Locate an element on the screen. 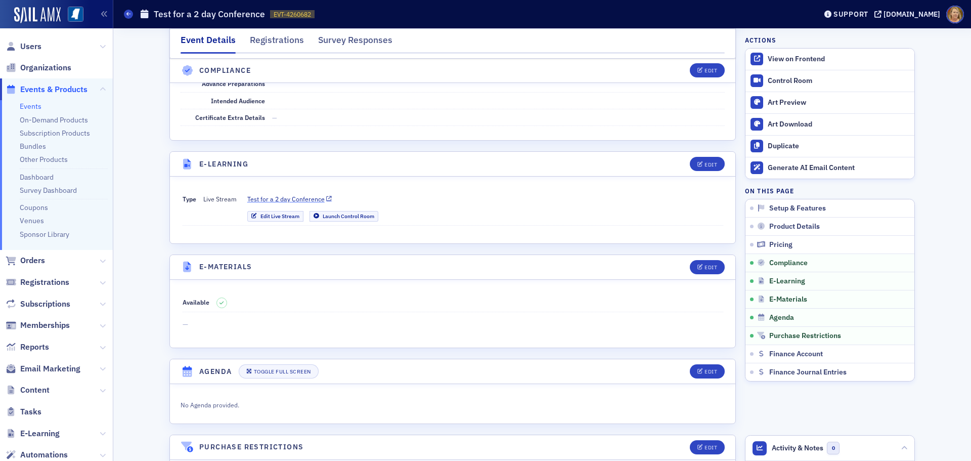 The width and height of the screenshot is (971, 461). a: Registrations is located at coordinates (37, 282).